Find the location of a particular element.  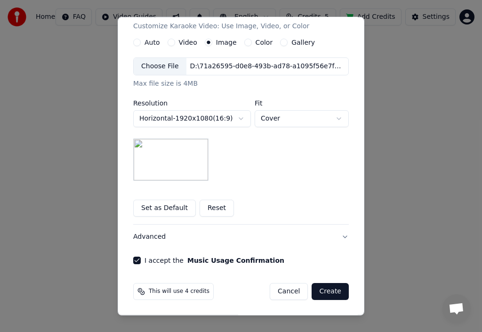

label: Video is located at coordinates (188, 42).